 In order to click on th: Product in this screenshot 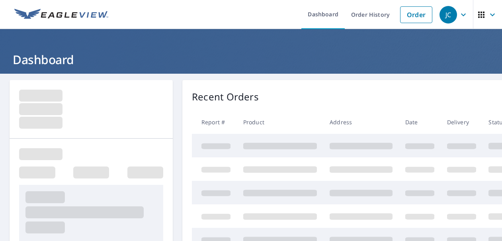, I will do `click(280, 122)`.